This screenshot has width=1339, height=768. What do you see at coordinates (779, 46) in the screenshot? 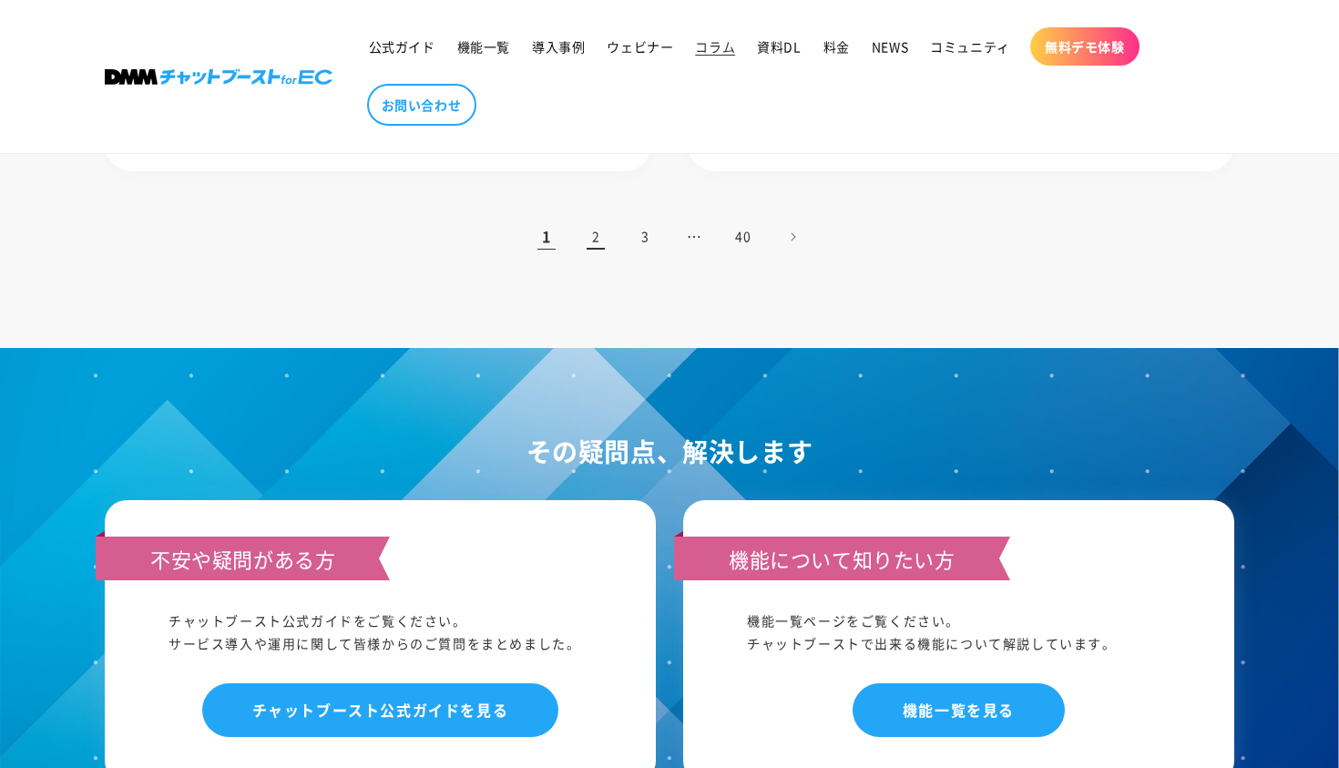
I see `a: 資料DL` at bounding box center [779, 46].